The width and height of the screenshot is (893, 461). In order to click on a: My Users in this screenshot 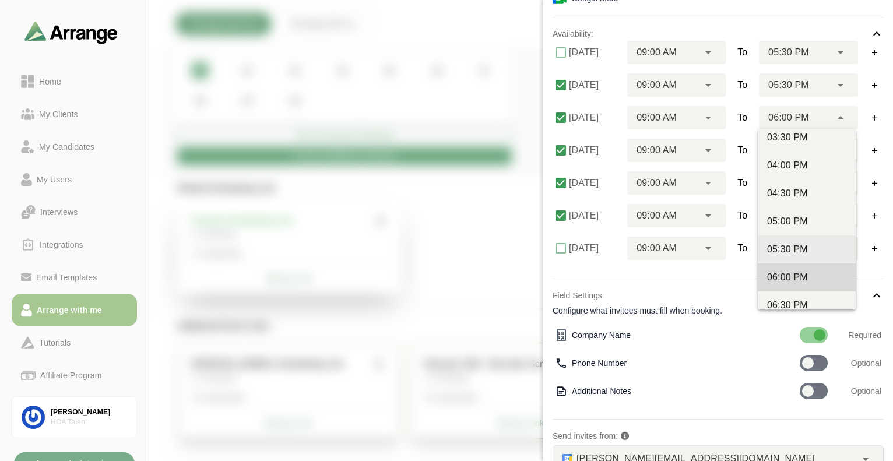, I will do `click(74, 180)`.